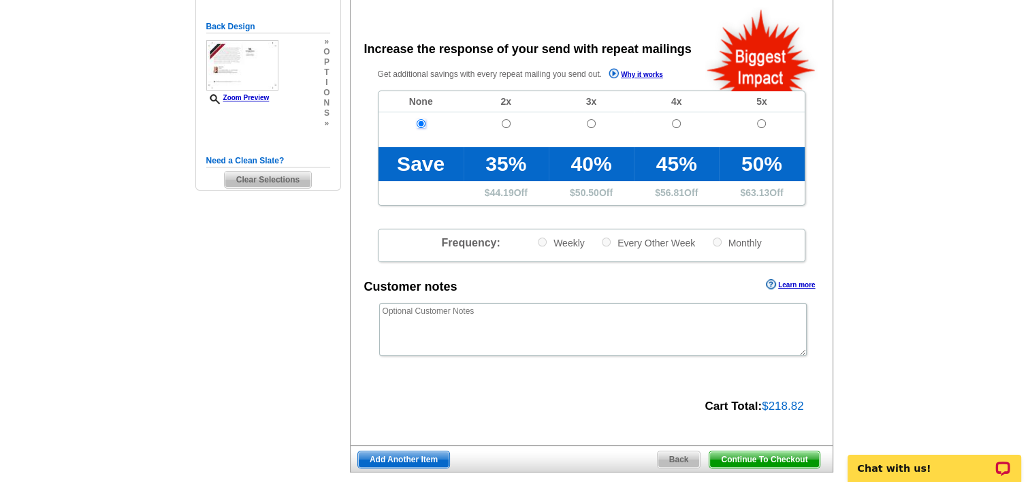  What do you see at coordinates (764, 460) in the screenshot?
I see `span: Continue To Checkout` at bounding box center [764, 460].